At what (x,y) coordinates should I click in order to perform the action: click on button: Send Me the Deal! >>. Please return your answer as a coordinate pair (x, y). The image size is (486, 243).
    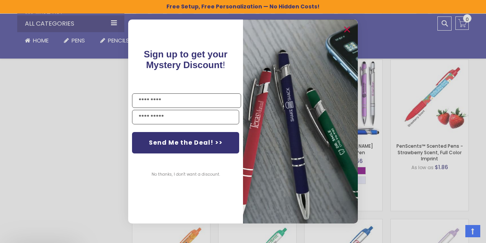
    Looking at the image, I should click on (186, 143).